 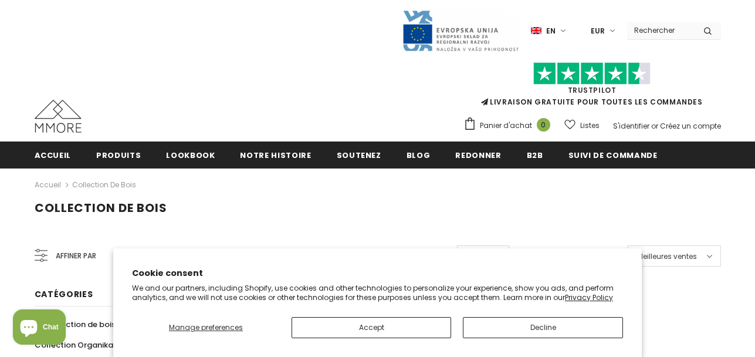 I want to click on button: Decline, so click(x=543, y=327).